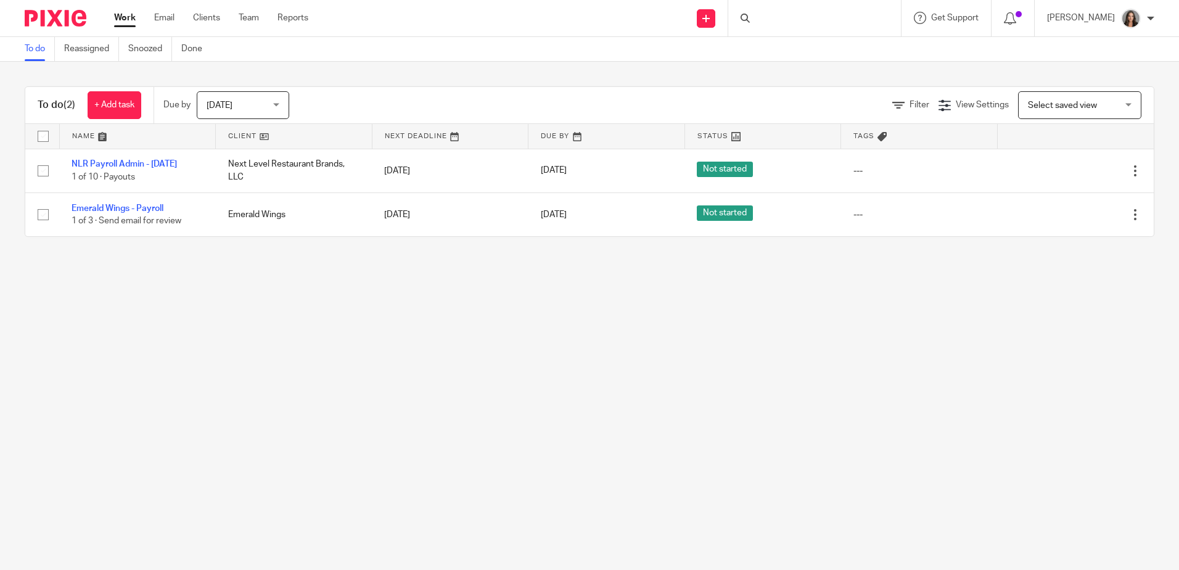  I want to click on td: Next Level Restaurant Brands, LLC, so click(294, 170).